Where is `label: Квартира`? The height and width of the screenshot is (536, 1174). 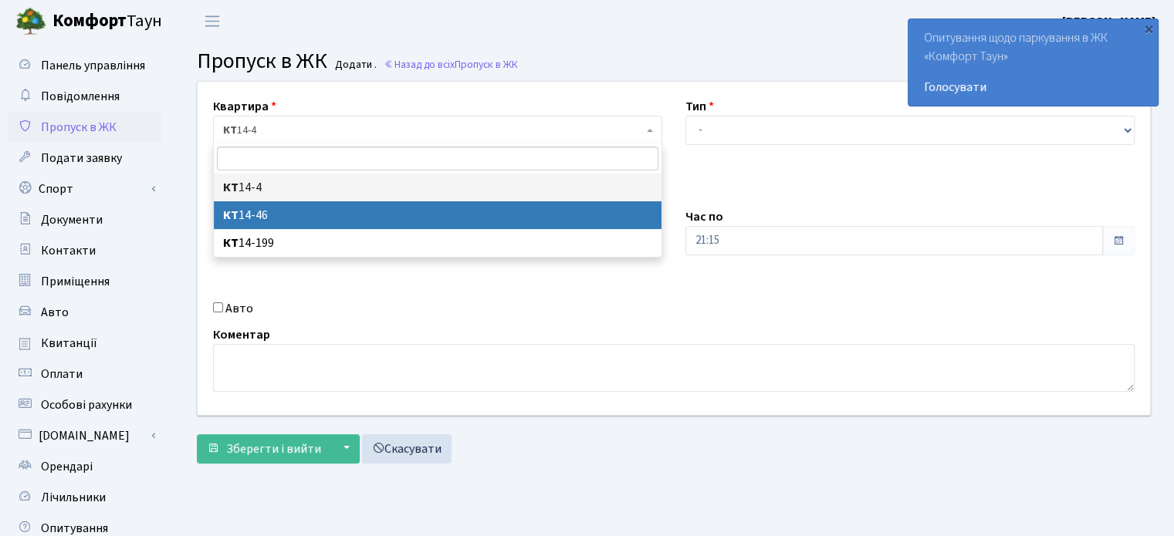
label: Квартира is located at coordinates (245, 106).